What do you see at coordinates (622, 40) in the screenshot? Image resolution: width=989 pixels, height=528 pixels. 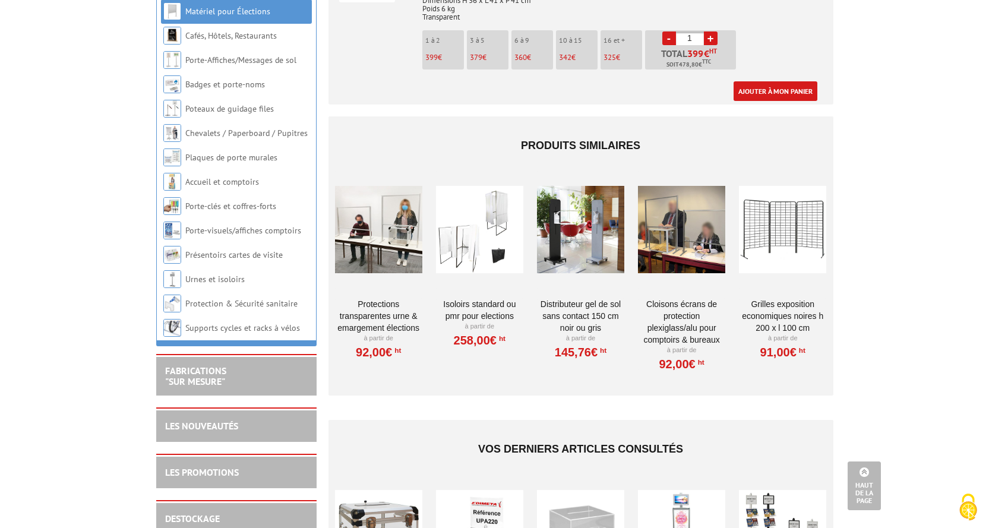 I see `p: 16 et +` at bounding box center [622, 40].